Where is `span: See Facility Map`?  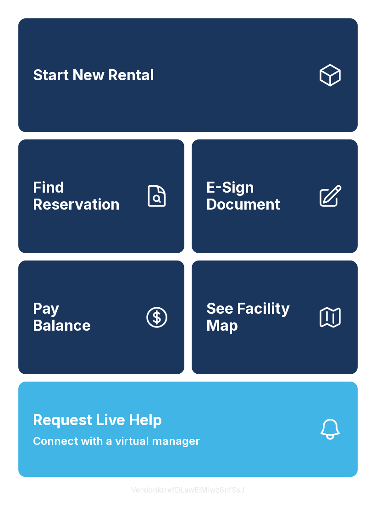 span: See Facility Map is located at coordinates (258, 317).